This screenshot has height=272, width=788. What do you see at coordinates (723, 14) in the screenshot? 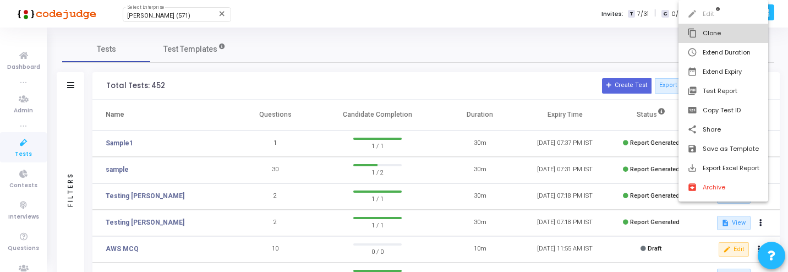
I see `button: Edit` at bounding box center [723, 14].